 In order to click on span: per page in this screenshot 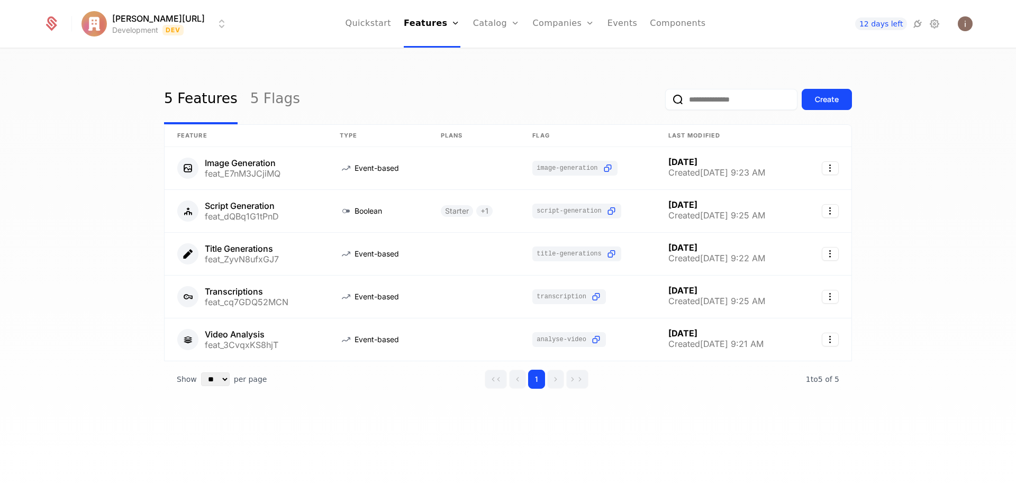, I will do `click(250, 379)`.